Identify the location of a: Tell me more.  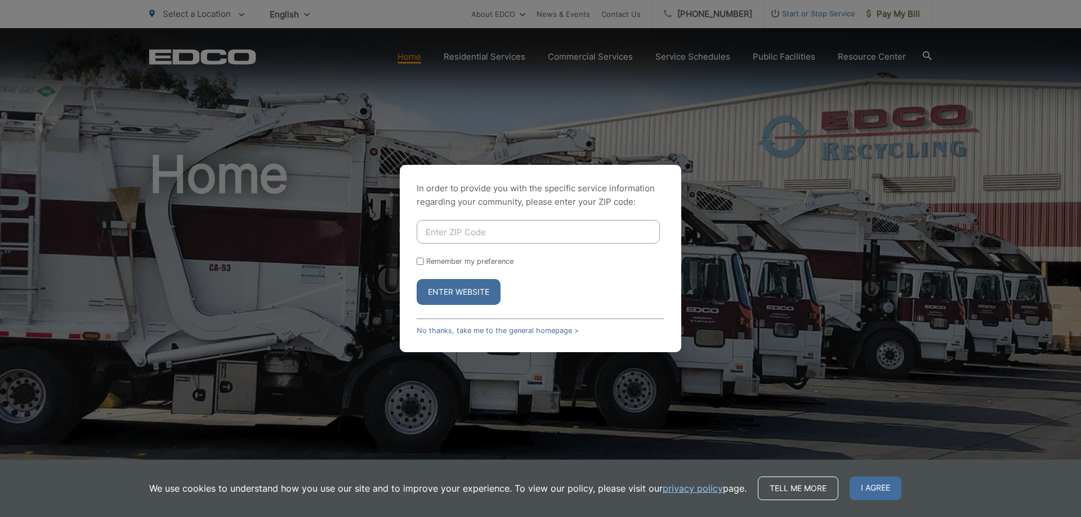
(798, 489).